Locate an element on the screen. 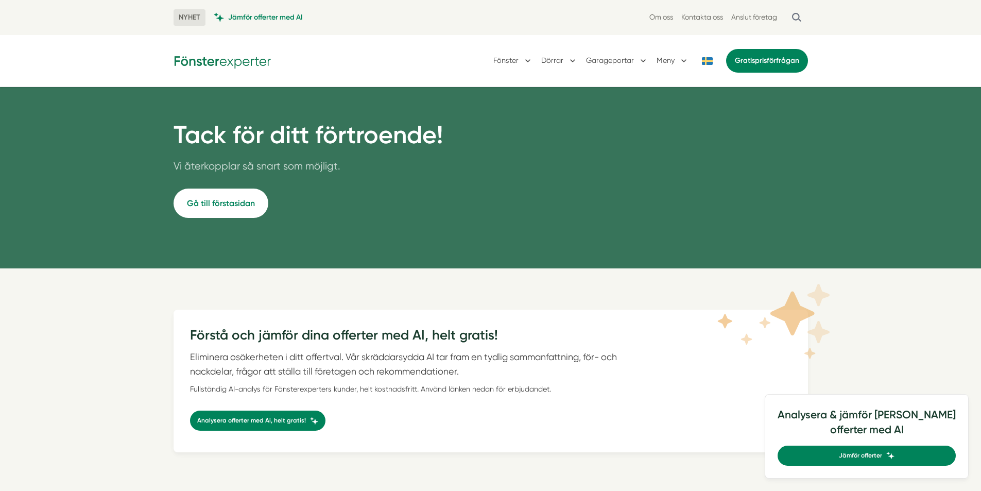 This screenshot has height=491, width=981. span: Jämför offerter is located at coordinates (861, 455).